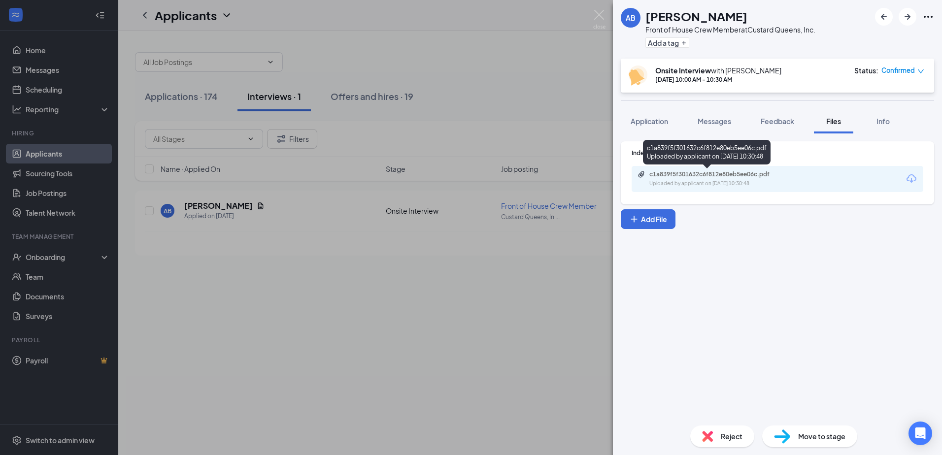  Describe the element at coordinates (884, 17) in the screenshot. I see `svg: ArrowLeftNew` at that location.